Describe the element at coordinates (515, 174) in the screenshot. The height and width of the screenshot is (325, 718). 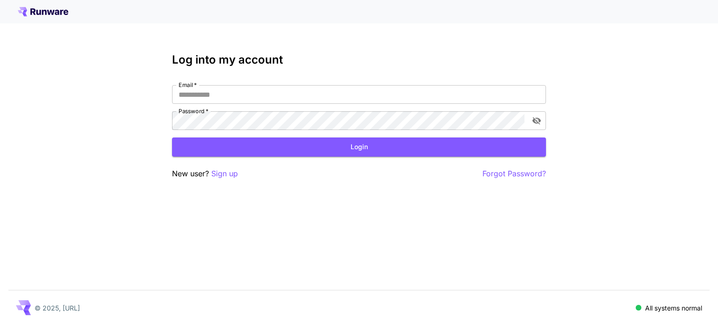
I see `button: Forgot Password?` at that location.